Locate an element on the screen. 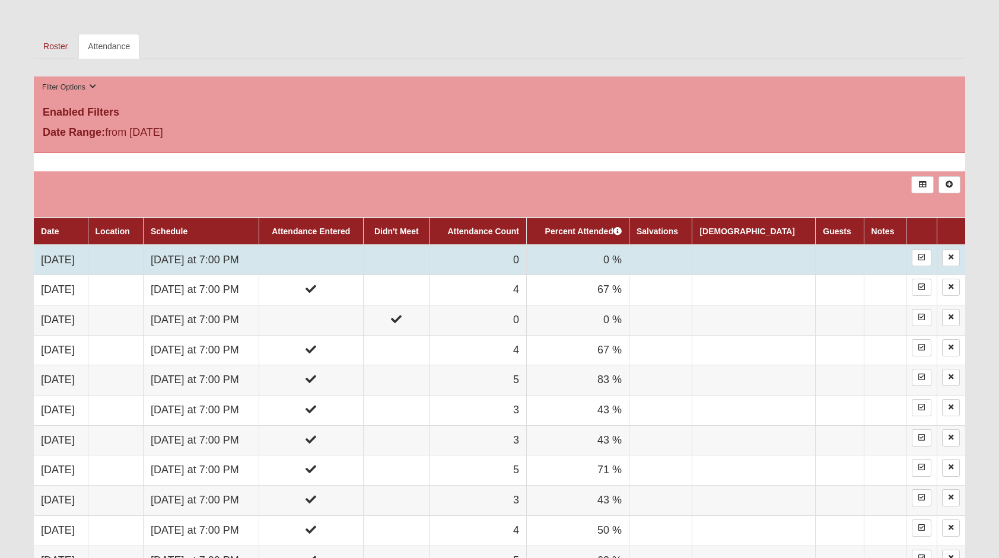 This screenshot has width=999, height=558. a: Attendance Count is located at coordinates (483, 231).